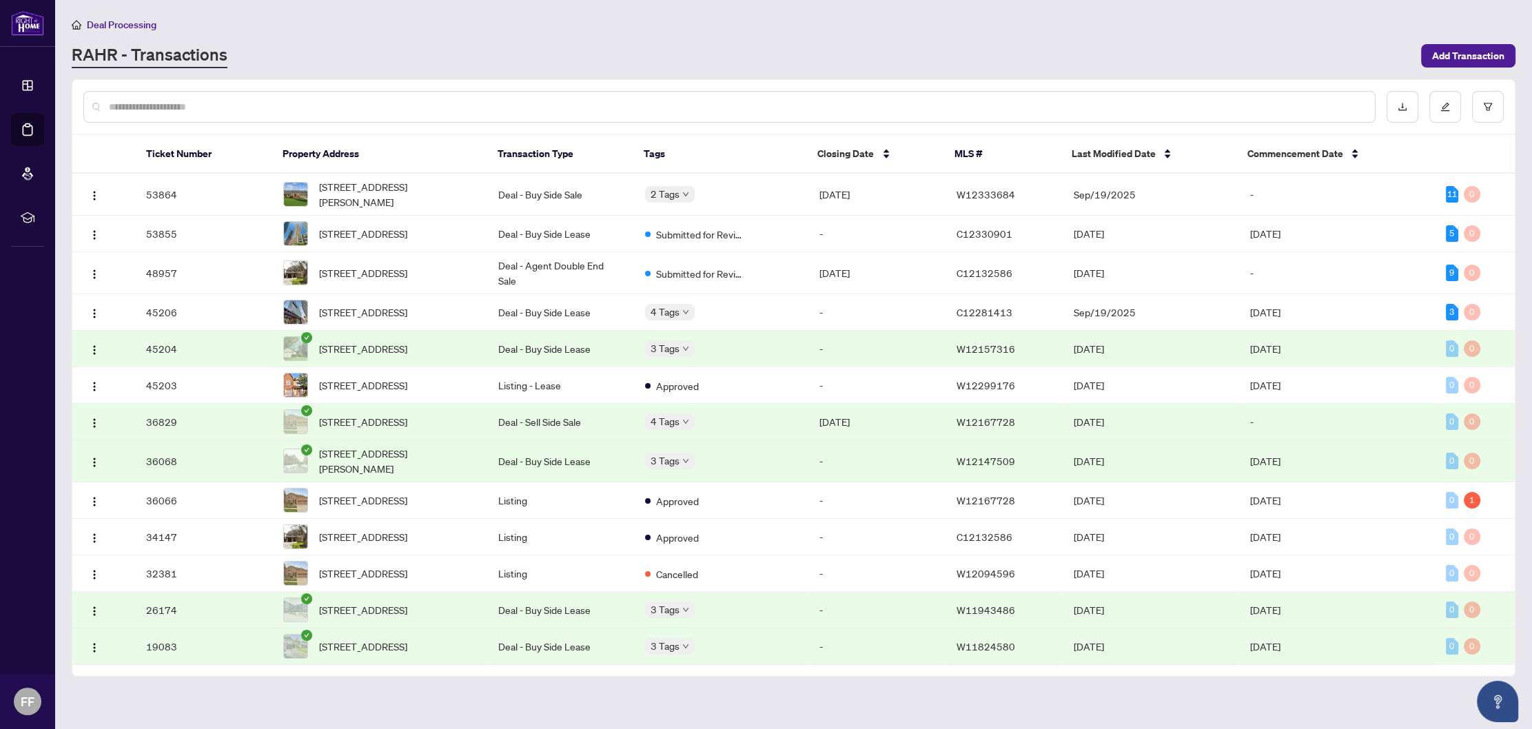 The height and width of the screenshot is (729, 1532). I want to click on span: FF, so click(28, 702).